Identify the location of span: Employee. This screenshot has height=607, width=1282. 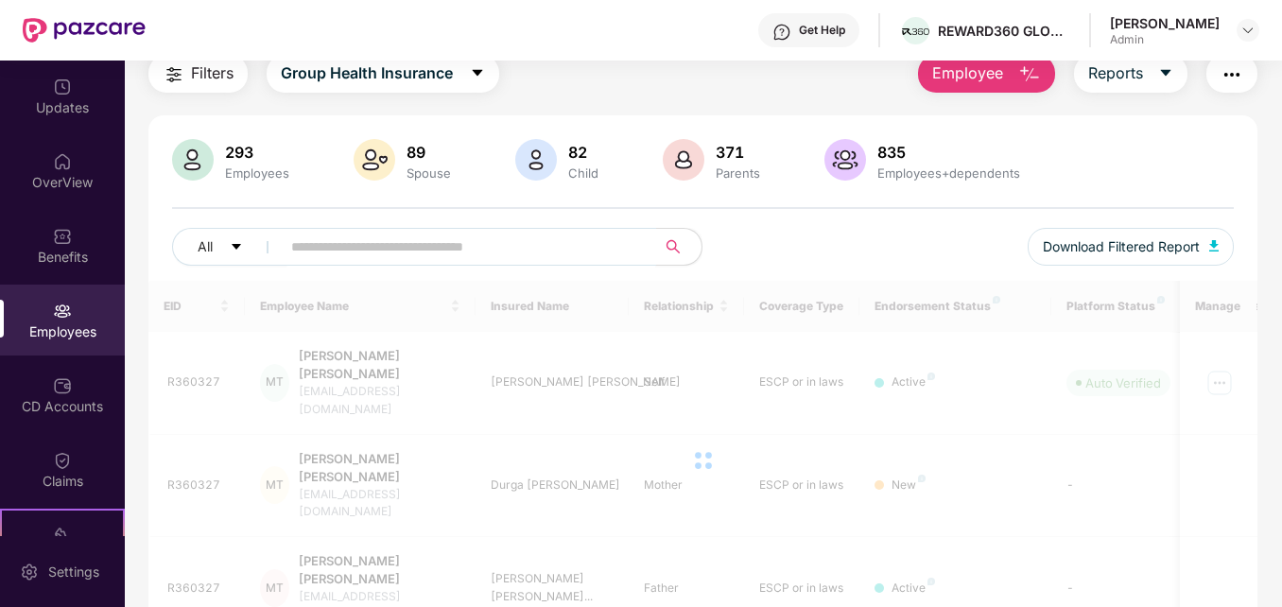
(967, 73).